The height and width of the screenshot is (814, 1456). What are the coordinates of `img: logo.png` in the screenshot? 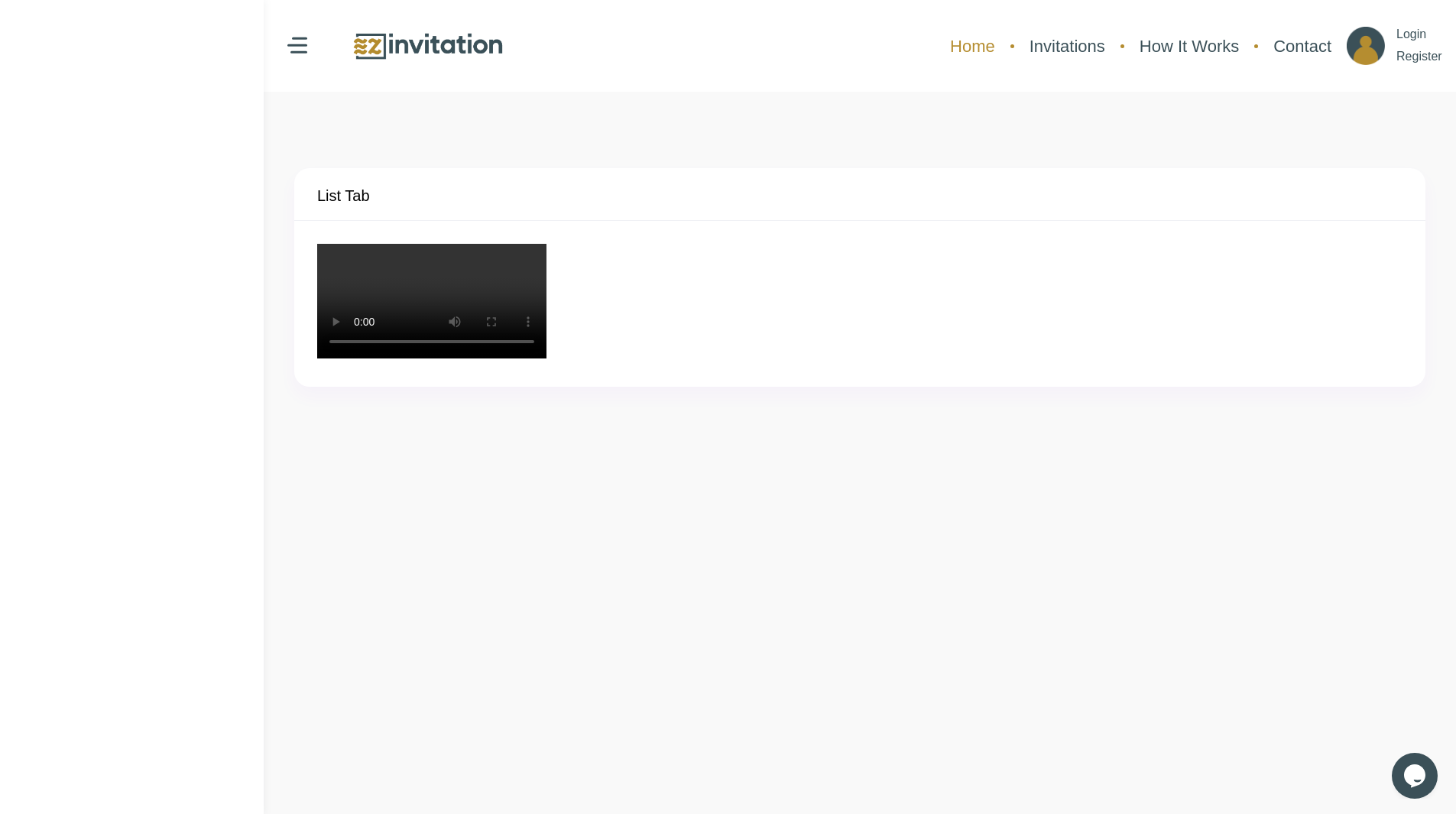 It's located at (428, 46).